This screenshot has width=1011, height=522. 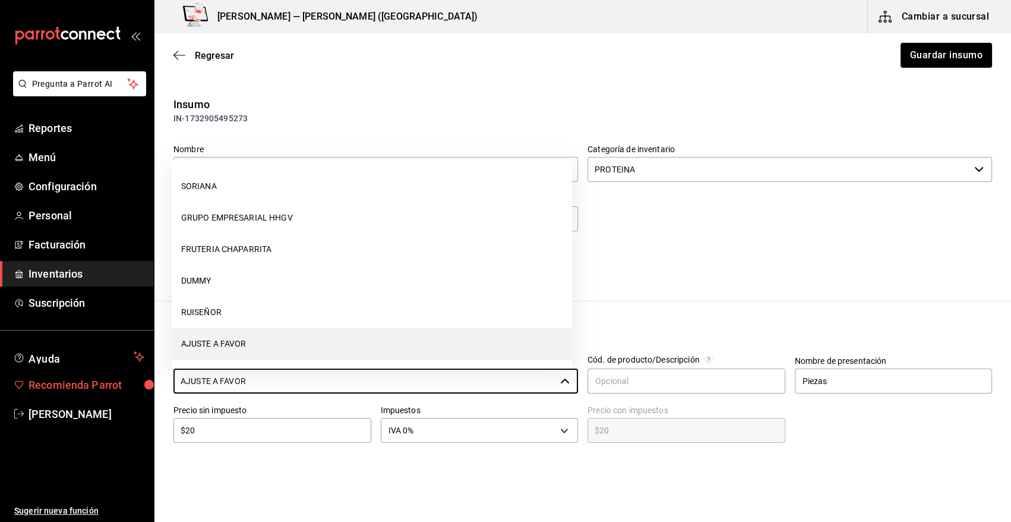 I want to click on label: Precio con impuestos, so click(x=686, y=410).